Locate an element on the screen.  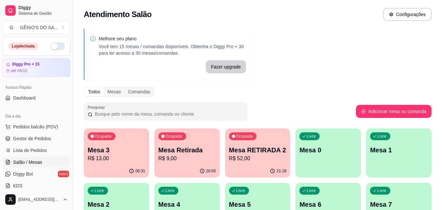
article: até 05/10 is located at coordinates (19, 71).